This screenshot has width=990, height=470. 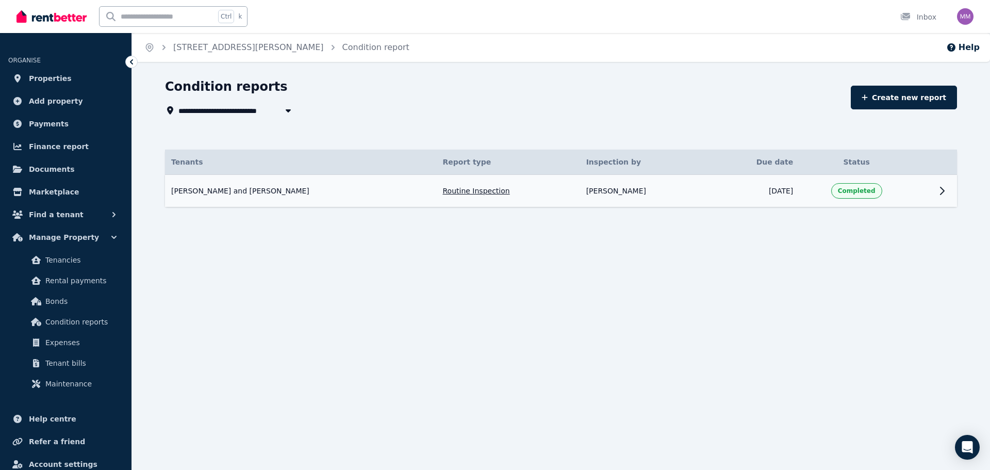 What do you see at coordinates (80, 280) in the screenshot?
I see `span: Rental payments` at bounding box center [80, 280].